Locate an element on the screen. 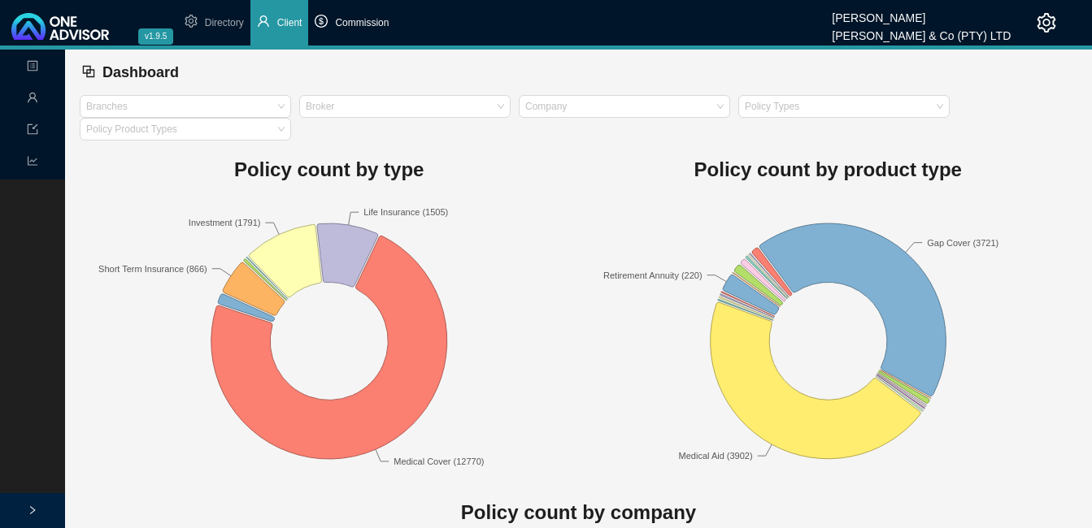 This screenshot has width=1092, height=528. text: Medical Cover (12770) is located at coordinates (438, 462).